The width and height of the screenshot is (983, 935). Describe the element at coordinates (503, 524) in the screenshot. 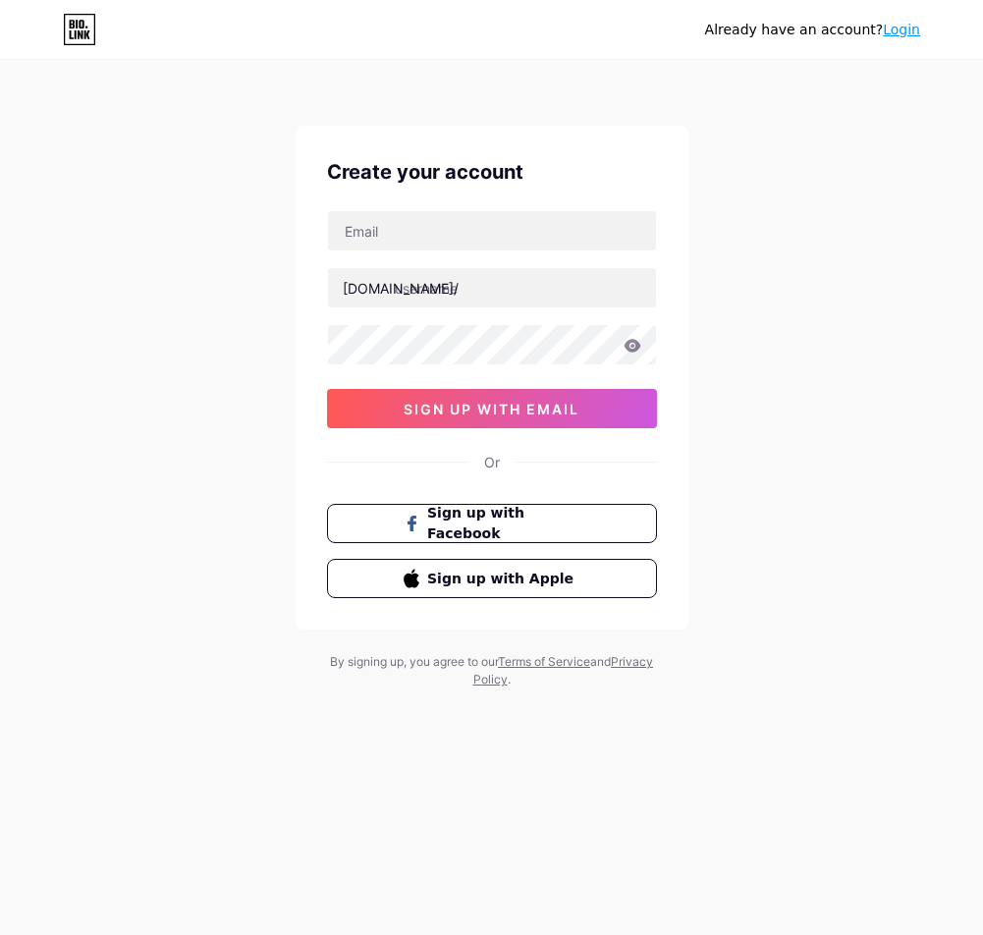

I see `span: Sign up with Facebook` at that location.